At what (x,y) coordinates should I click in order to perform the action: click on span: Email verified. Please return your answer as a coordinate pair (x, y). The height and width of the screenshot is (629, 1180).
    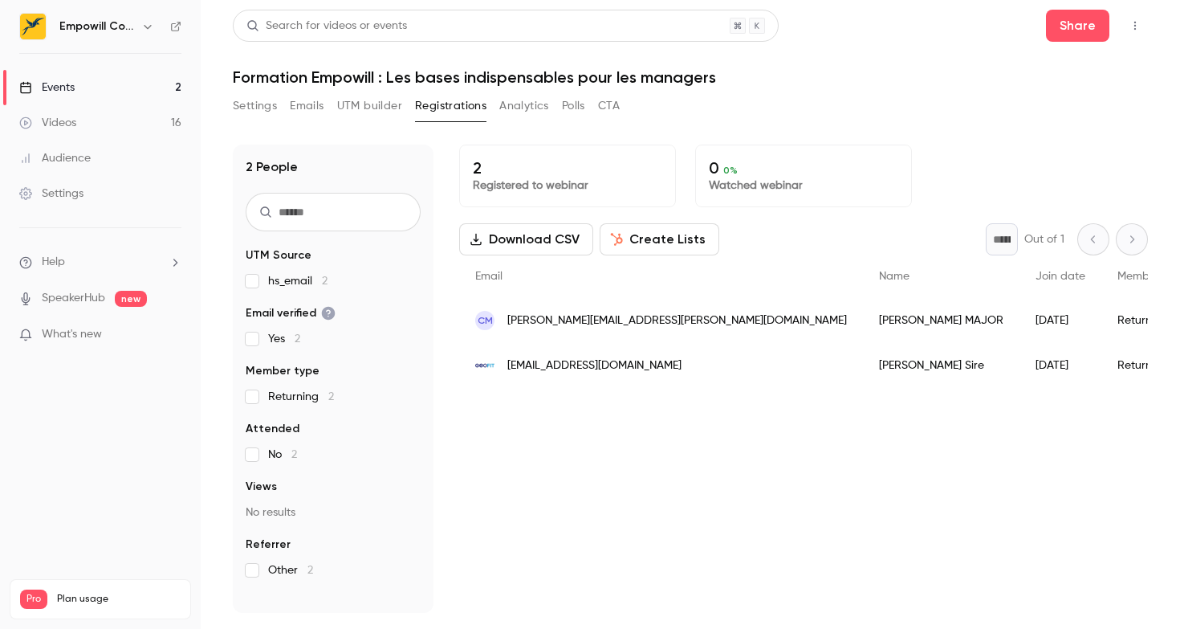
    Looking at the image, I should click on (291, 313).